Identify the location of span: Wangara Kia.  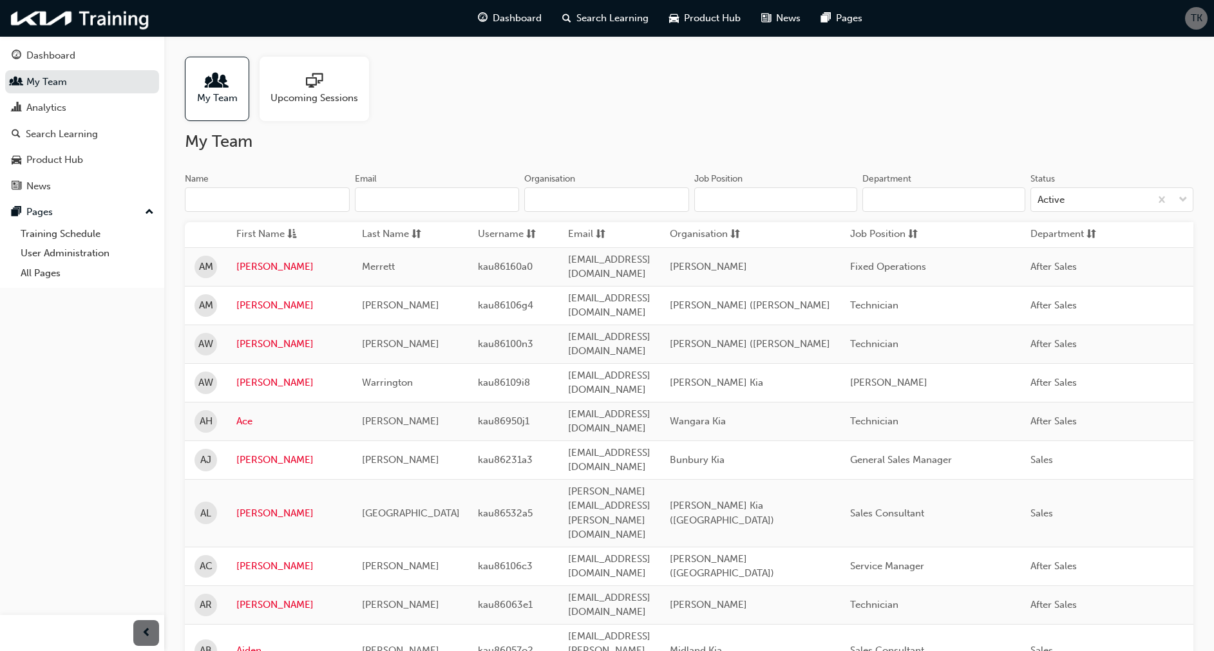
(698, 421).